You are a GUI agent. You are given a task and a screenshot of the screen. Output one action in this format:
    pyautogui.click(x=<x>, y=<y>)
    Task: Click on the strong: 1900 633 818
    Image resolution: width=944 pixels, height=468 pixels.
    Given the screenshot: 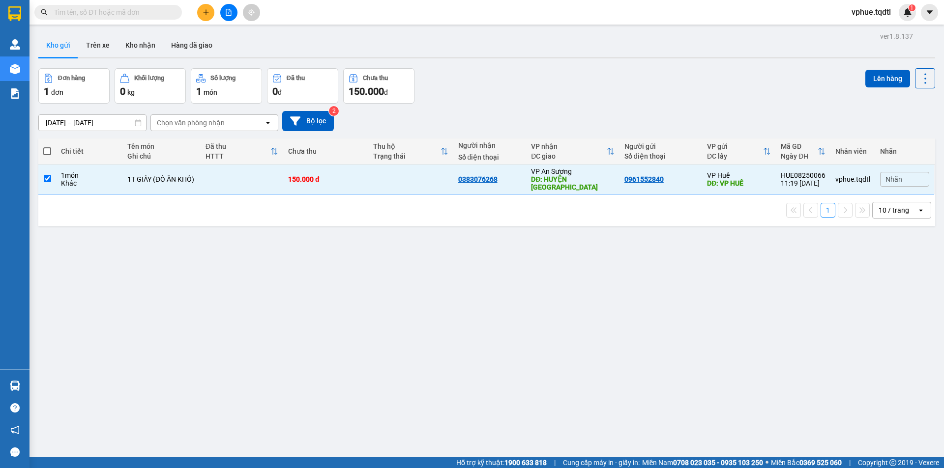 What is the action you would take?
    pyautogui.click(x=525, y=463)
    